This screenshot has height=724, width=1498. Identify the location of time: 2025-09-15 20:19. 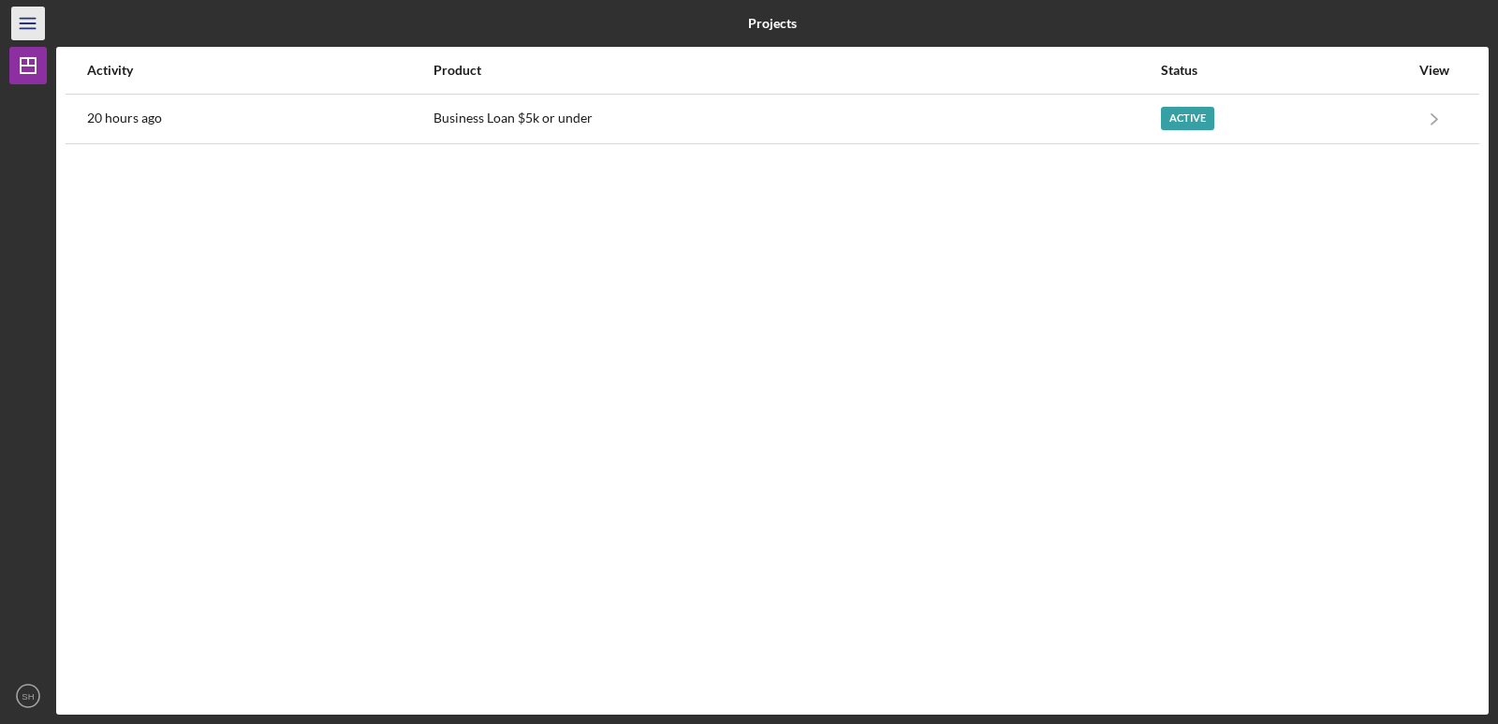
(125, 118).